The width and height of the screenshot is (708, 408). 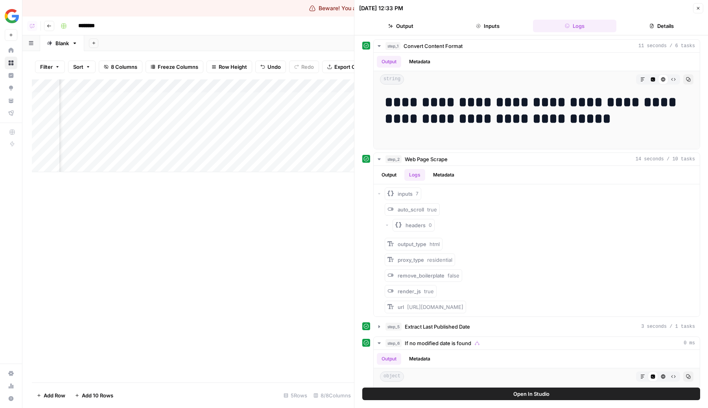 What do you see at coordinates (11, 399) in the screenshot?
I see `button: Help + Support` at bounding box center [11, 399].